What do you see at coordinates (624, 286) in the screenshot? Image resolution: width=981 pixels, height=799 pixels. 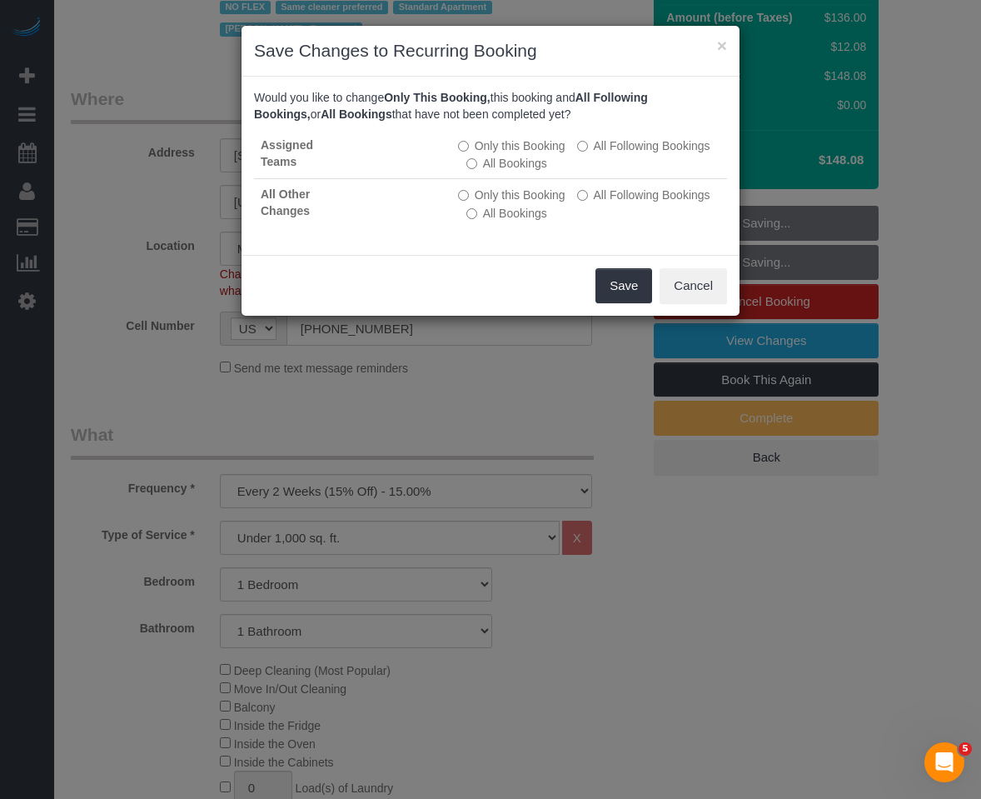 I see `button: Save` at bounding box center [624, 286].